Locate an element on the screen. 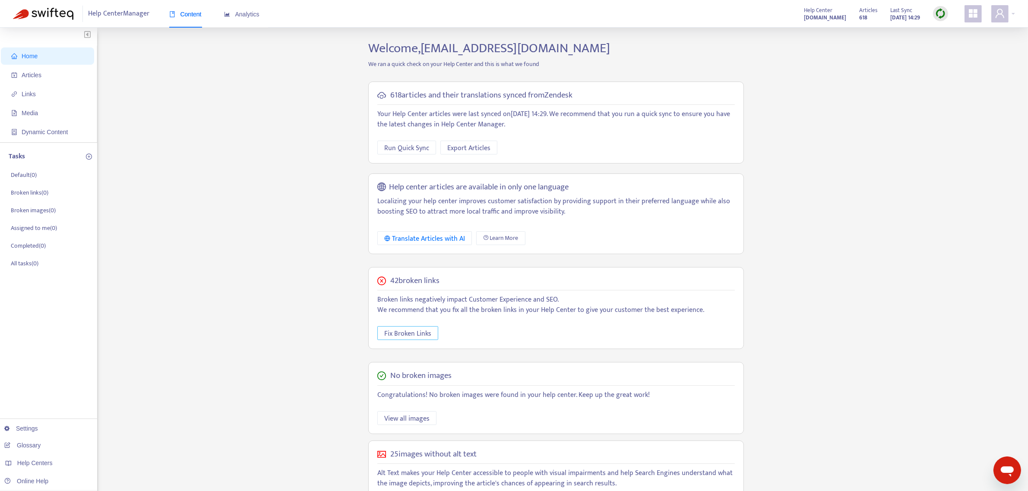 The image size is (1028, 491). span: plus-circle is located at coordinates (89, 157).